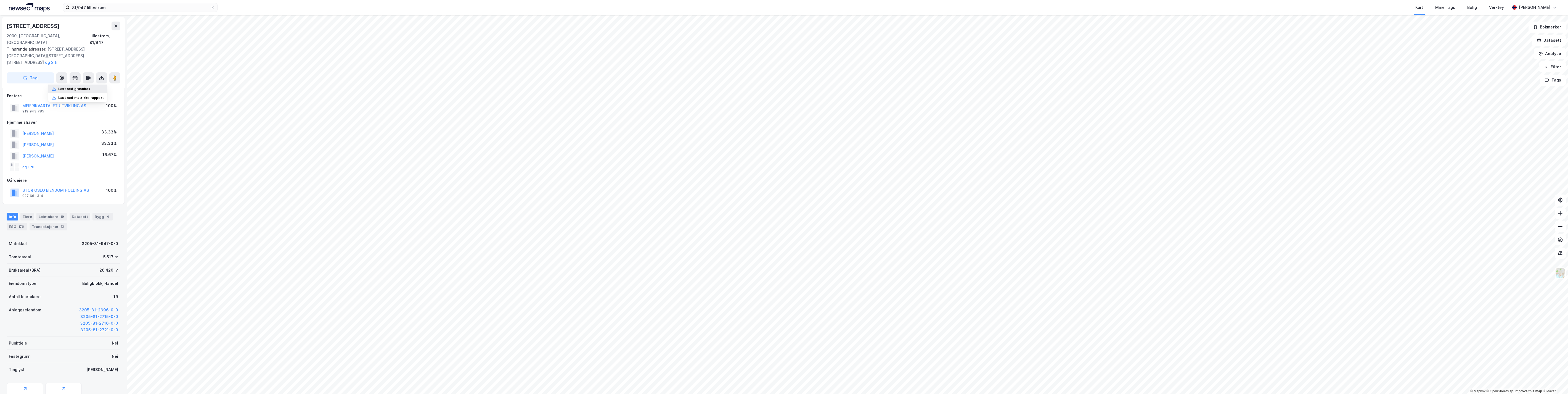 The width and height of the screenshot is (1568, 394). I want to click on div: Datasett, so click(80, 216).